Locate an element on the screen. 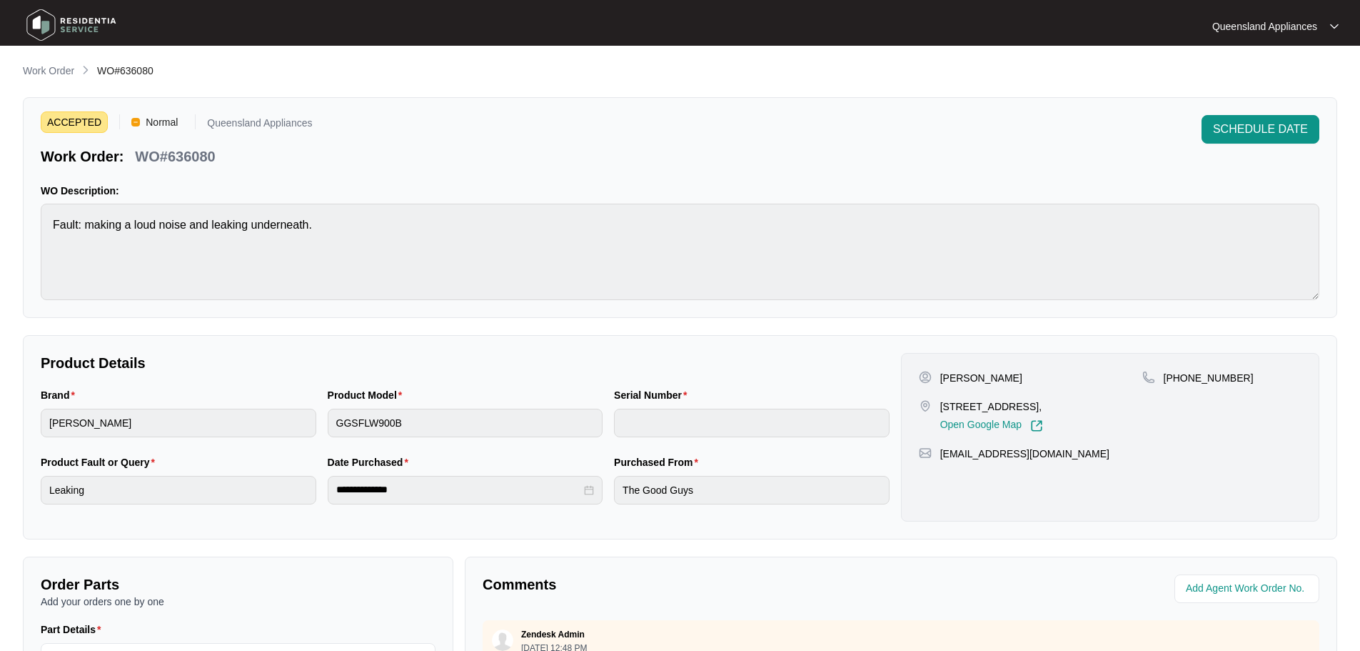  label: Serial Number is located at coordinates (653, 395).